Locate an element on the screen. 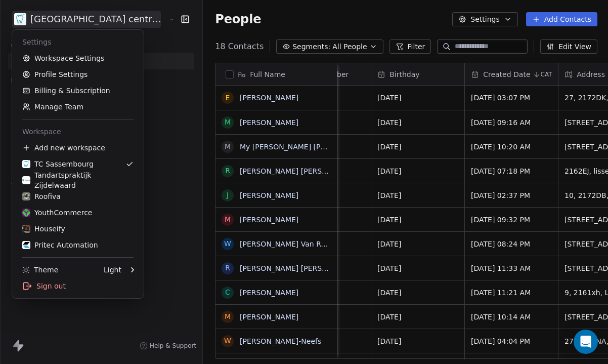 The height and width of the screenshot is (364, 608). a: Profile Settings is located at coordinates (78, 74).